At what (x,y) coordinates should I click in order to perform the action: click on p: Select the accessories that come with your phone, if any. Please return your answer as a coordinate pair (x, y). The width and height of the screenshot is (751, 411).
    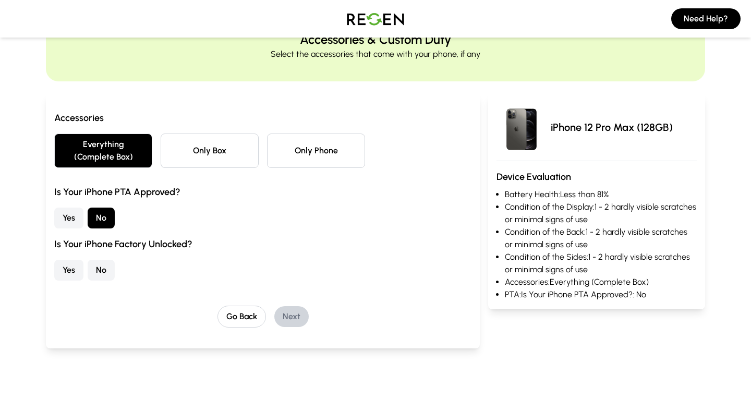
    Looking at the image, I should click on (375, 54).